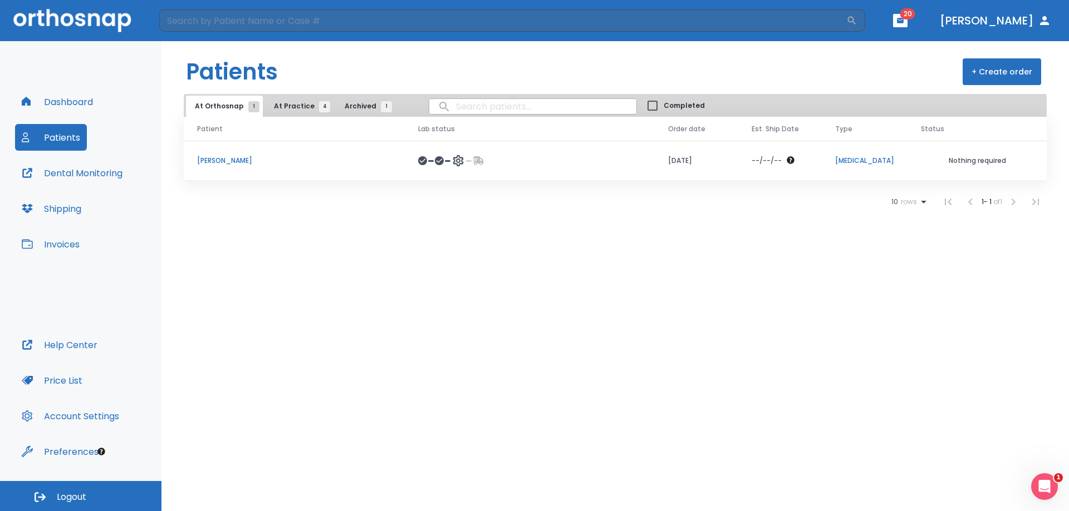 The width and height of the screenshot is (1069, 511). Describe the element at coordinates (932, 129) in the screenshot. I see `span: Status` at that location.